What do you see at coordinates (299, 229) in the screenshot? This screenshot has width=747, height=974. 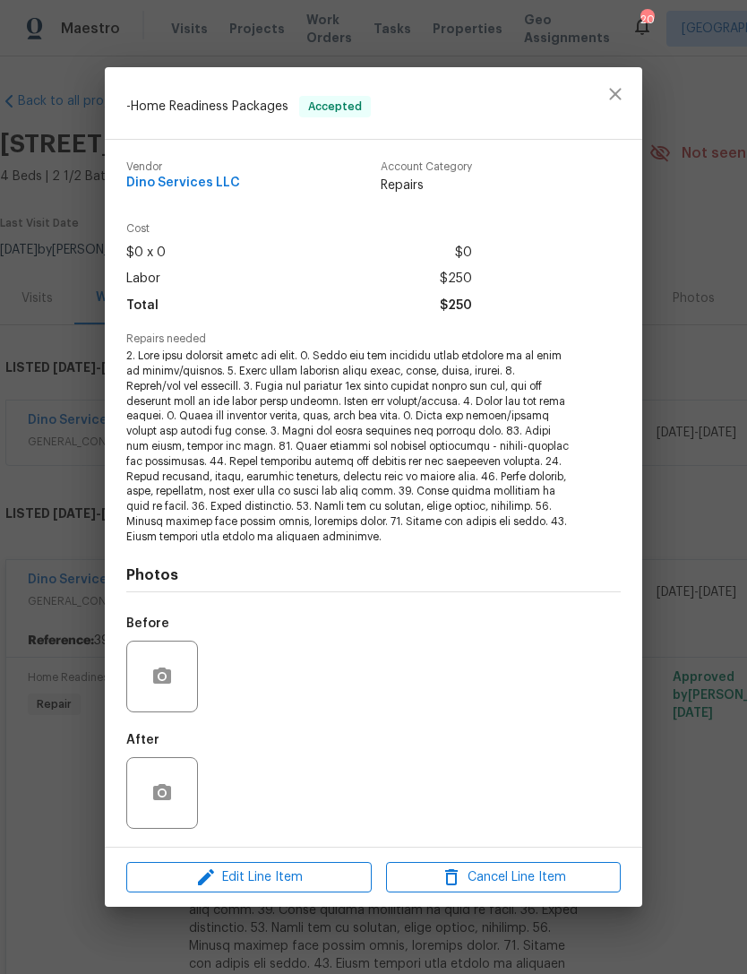 I see `span: Cost` at bounding box center [299, 229].